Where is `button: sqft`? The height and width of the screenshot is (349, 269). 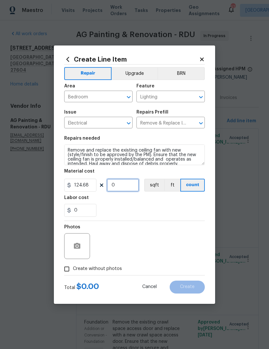 button: sqft is located at coordinates (154, 185).